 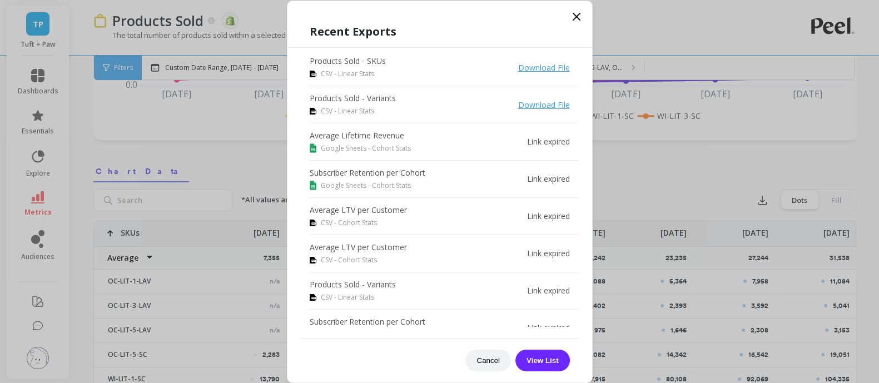 What do you see at coordinates (360, 136) in the screenshot?
I see `p: Average Lifetime Revenue` at bounding box center [360, 136].